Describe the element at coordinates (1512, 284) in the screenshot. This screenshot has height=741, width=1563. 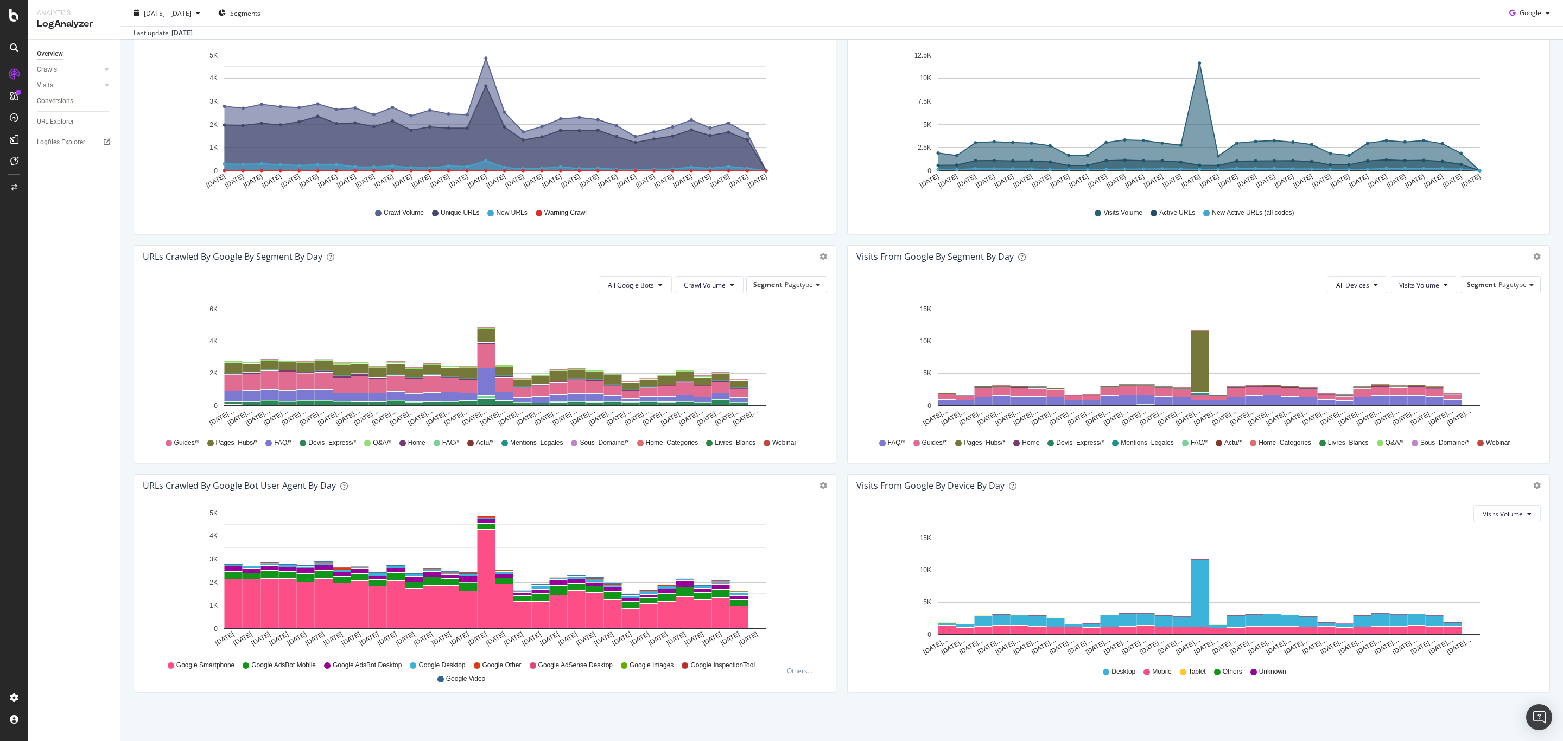
I see `span: Pagetype` at that location.